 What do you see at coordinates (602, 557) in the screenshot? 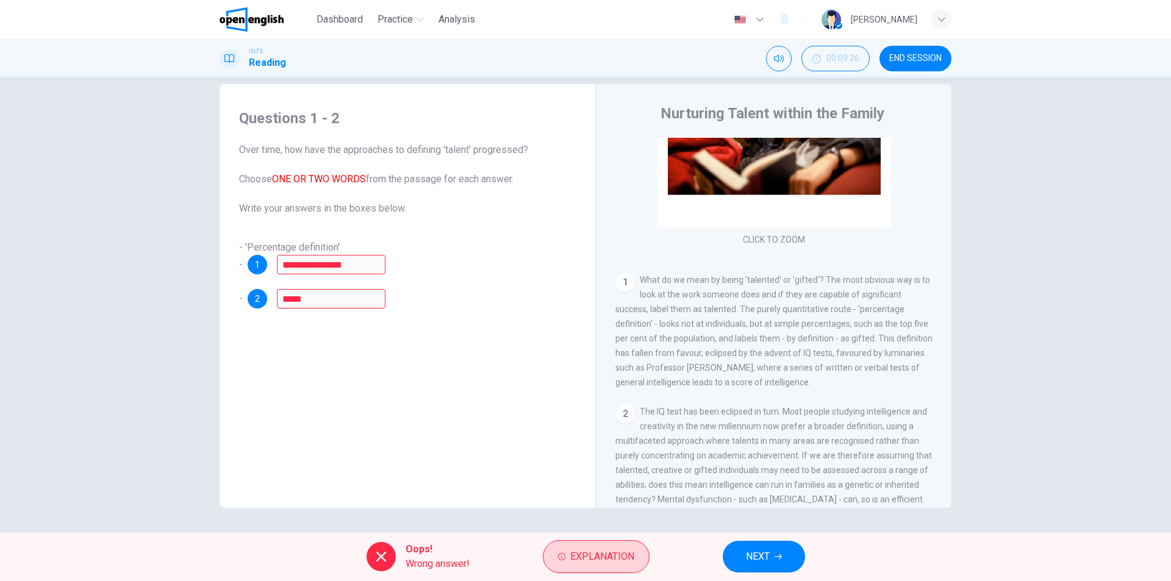
I see `span: Explanation` at bounding box center [602, 557].